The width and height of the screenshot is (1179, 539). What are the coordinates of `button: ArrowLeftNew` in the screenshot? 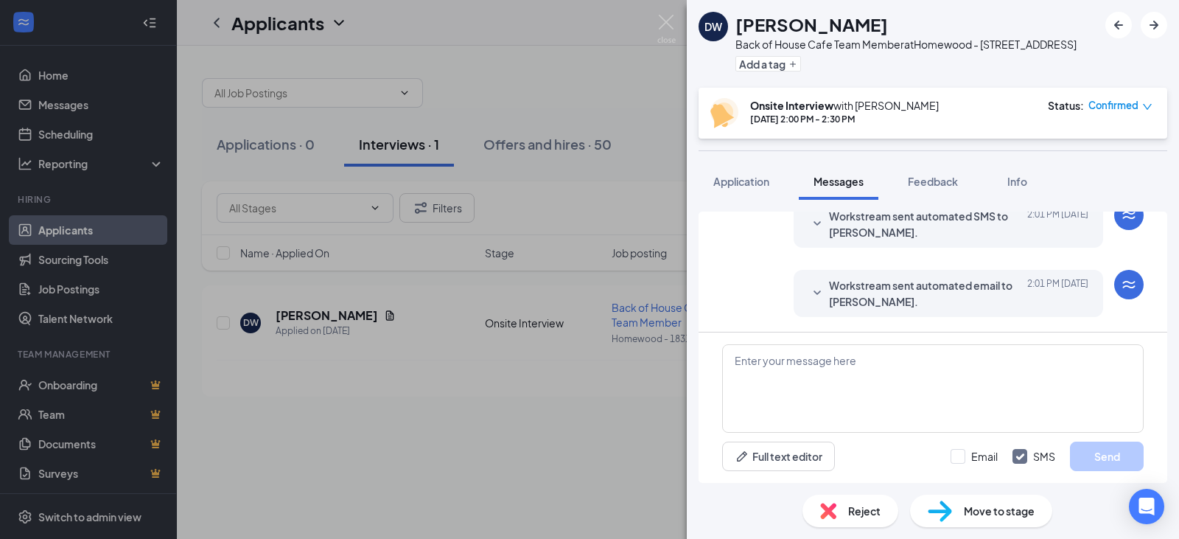 It's located at (1118, 25).